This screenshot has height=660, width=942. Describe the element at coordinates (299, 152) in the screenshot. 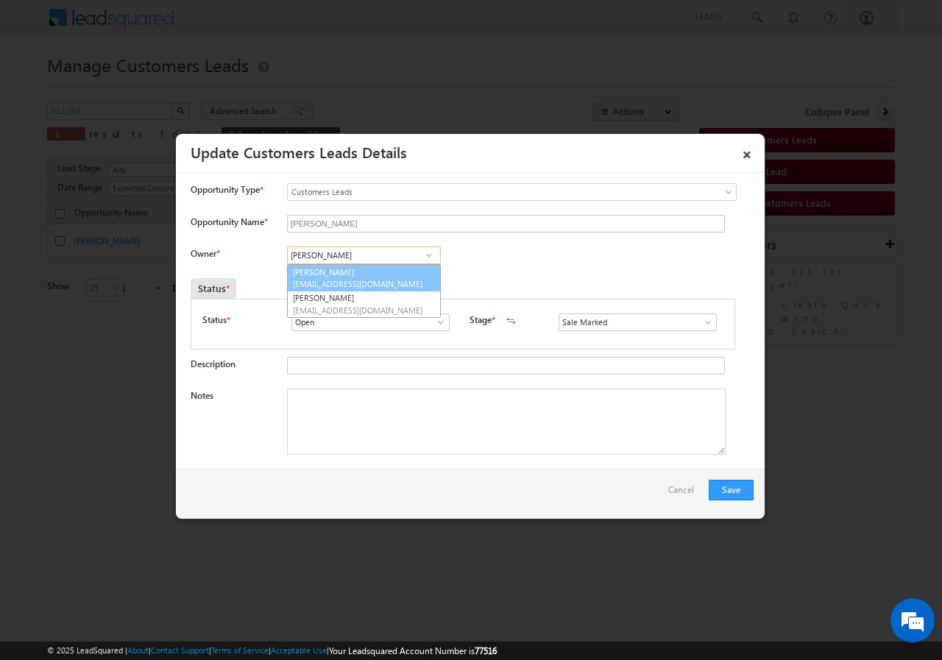

I see `a: Update Customers Leads Details` at that location.